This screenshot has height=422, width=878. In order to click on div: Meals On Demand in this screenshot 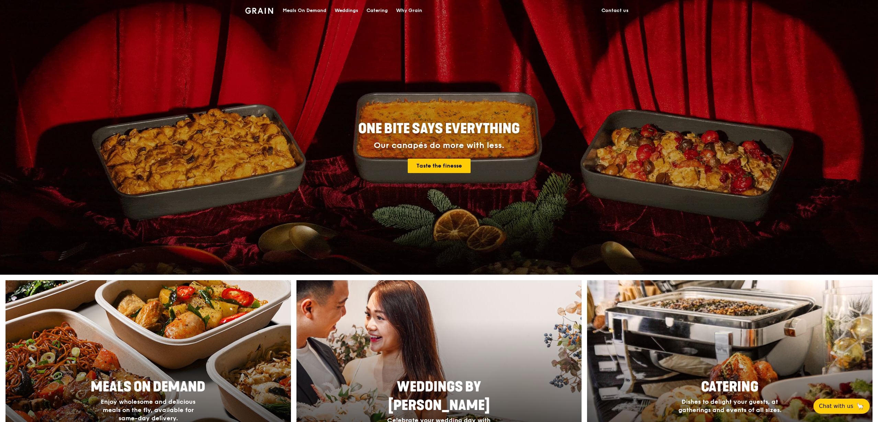, I will do `click(304, 11)`.